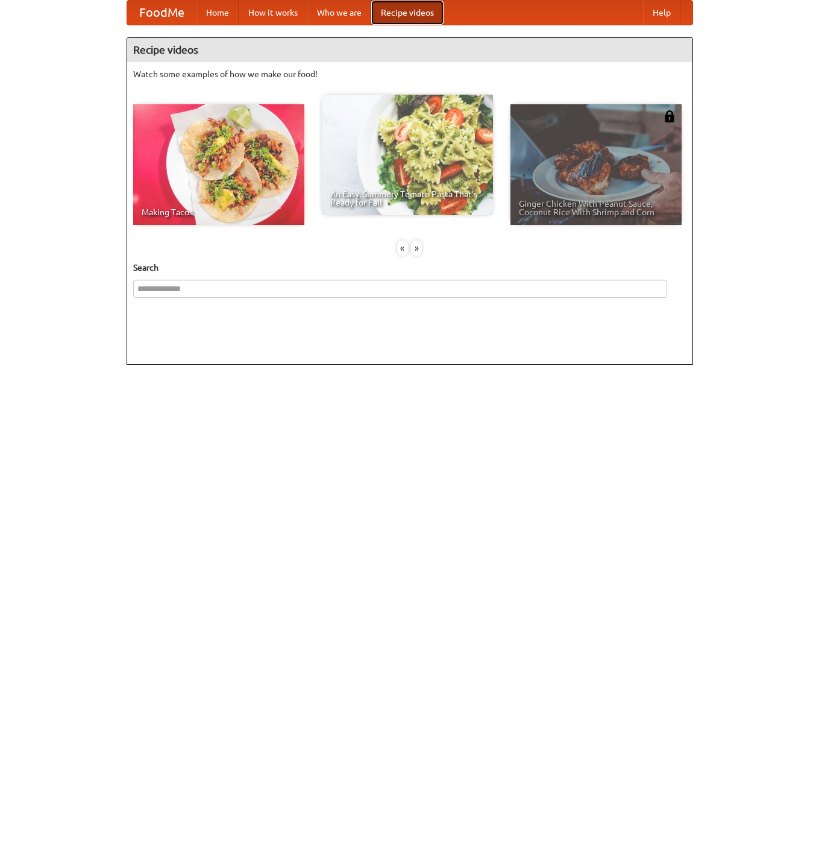 The height and width of the screenshot is (853, 819). I want to click on p: Watch some examples of how we make our food!, so click(410, 74).